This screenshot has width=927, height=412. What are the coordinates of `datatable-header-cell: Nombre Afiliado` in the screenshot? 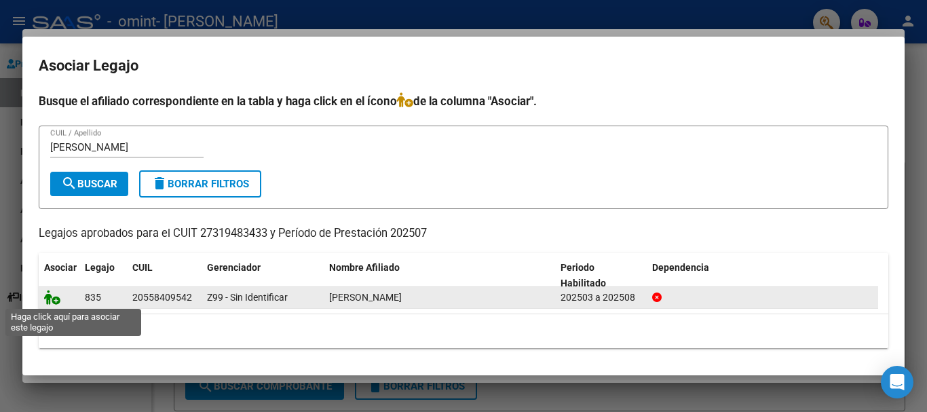 It's located at (439, 275).